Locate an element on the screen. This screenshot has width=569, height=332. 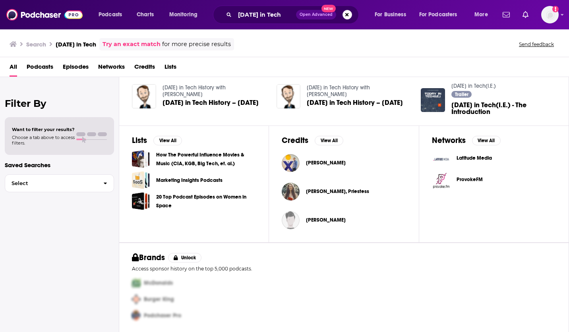
img: ProvokeFM logo is located at coordinates (441, 181).